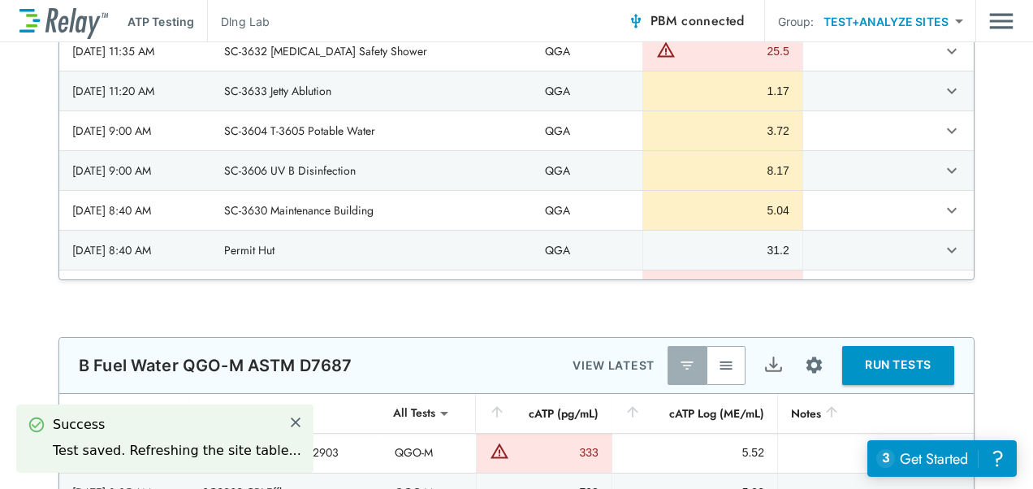 This screenshot has height=489, width=1033. Describe the element at coordinates (245, 21) in the screenshot. I see `p: Dlng Lab` at that location.